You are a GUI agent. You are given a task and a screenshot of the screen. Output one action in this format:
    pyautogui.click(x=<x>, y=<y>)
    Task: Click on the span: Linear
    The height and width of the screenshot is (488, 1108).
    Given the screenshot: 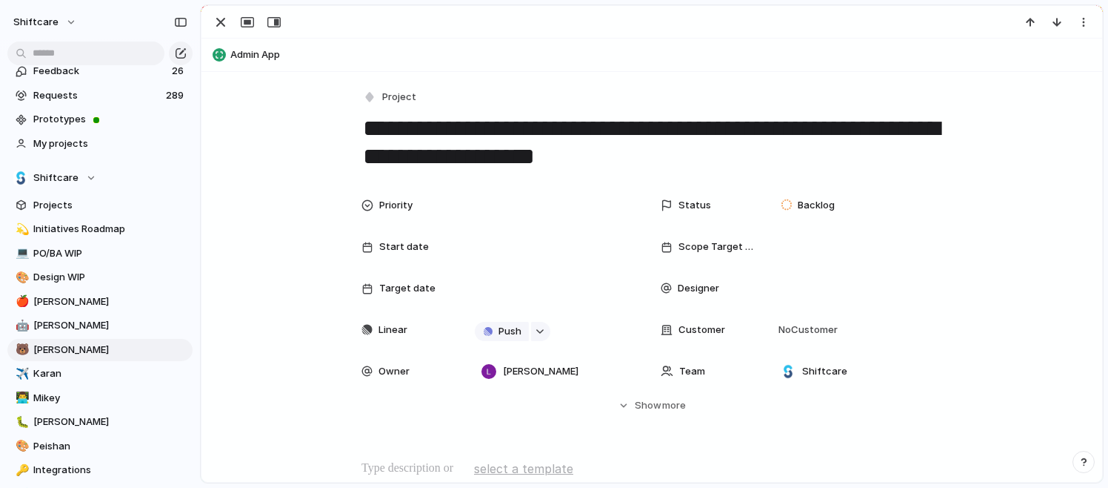 What is the action you would take?
    pyautogui.click(x=393, y=330)
    